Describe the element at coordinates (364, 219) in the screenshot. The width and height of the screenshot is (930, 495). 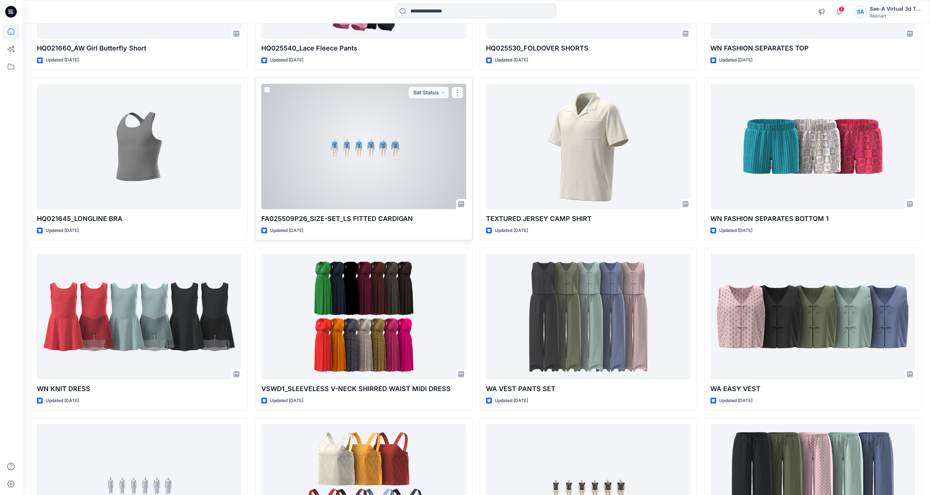
I see `p: FA025509P26_SIZE-SET_LS FITTED CARDIGAN` at that location.